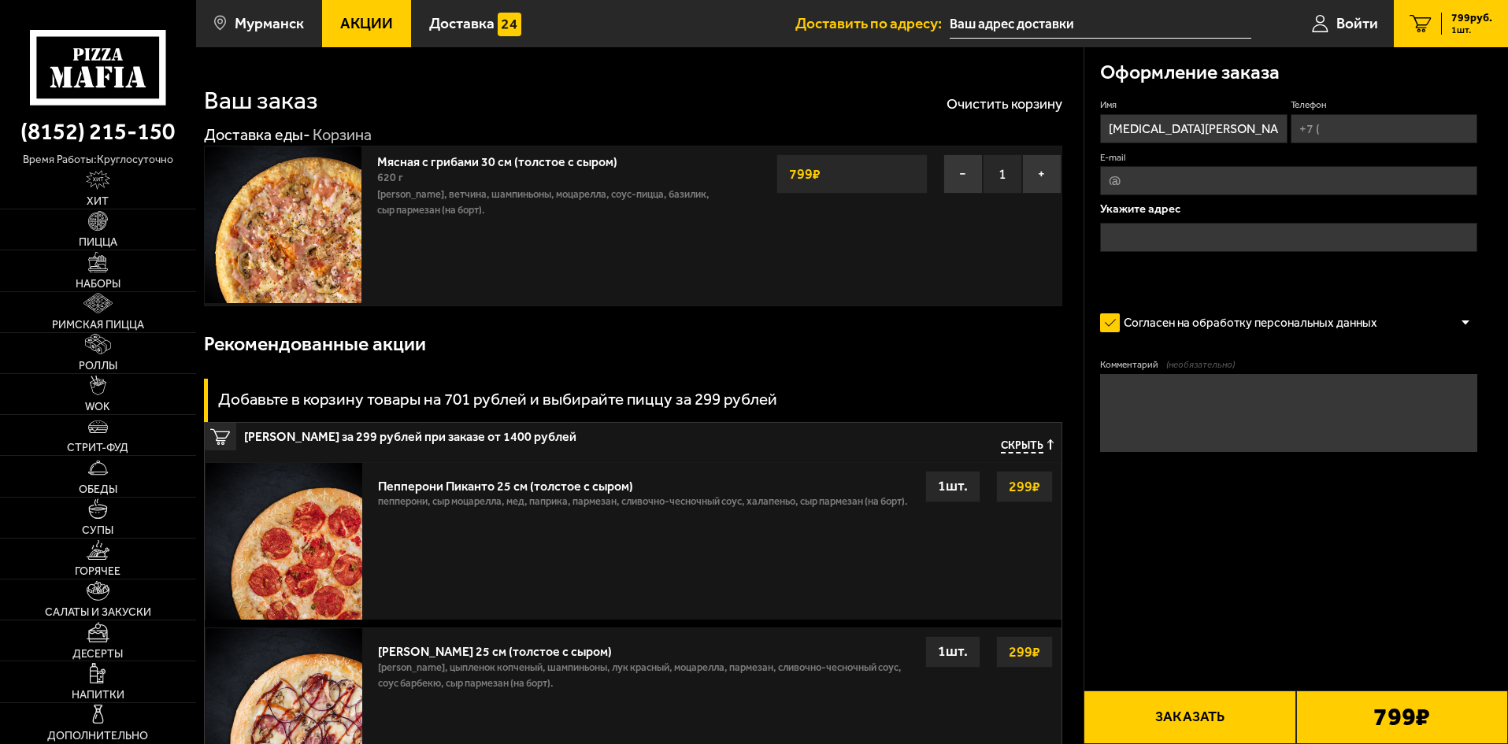 This screenshot has width=1508, height=744. Describe the element at coordinates (462, 23) in the screenshot. I see `span: Доставка` at that location.